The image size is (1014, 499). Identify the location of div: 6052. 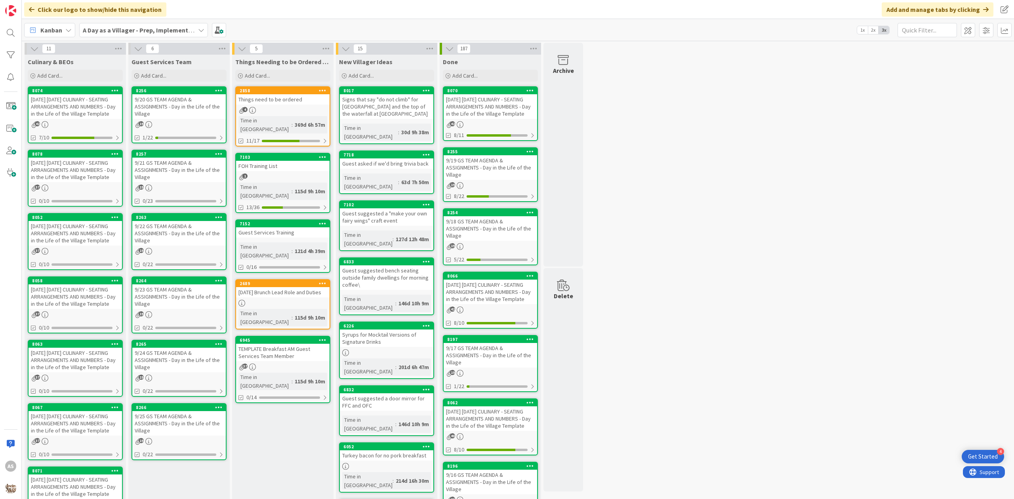
(388, 447).